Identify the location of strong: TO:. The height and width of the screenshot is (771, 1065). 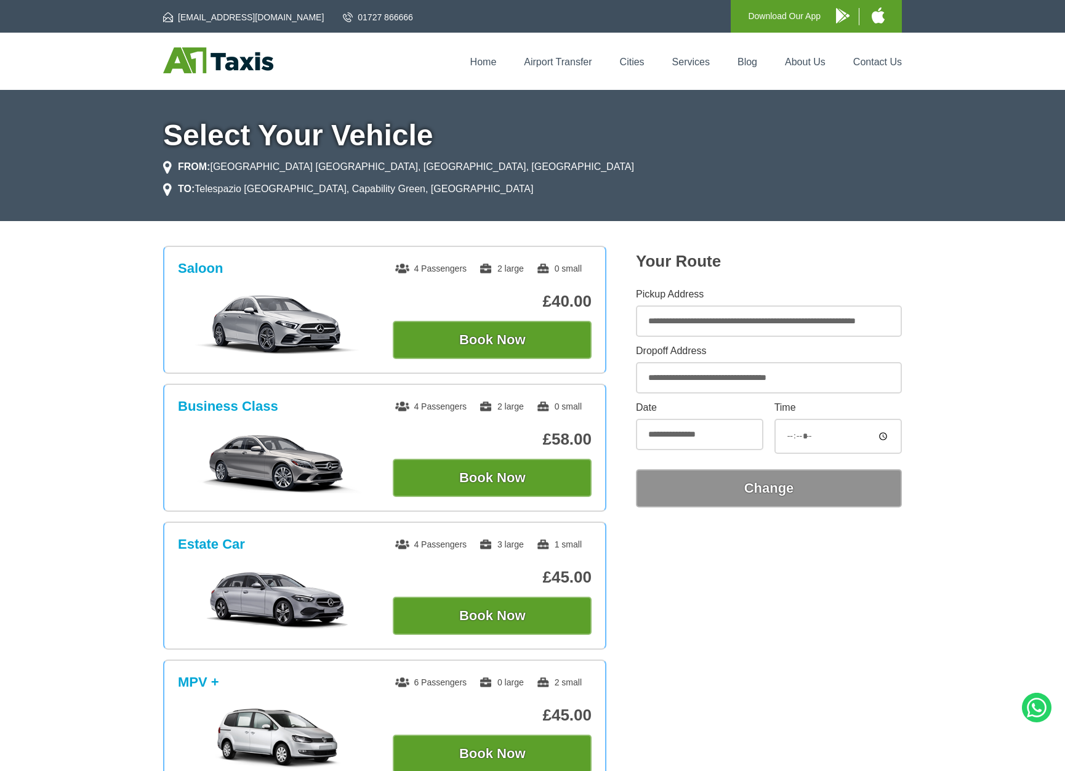
(186, 188).